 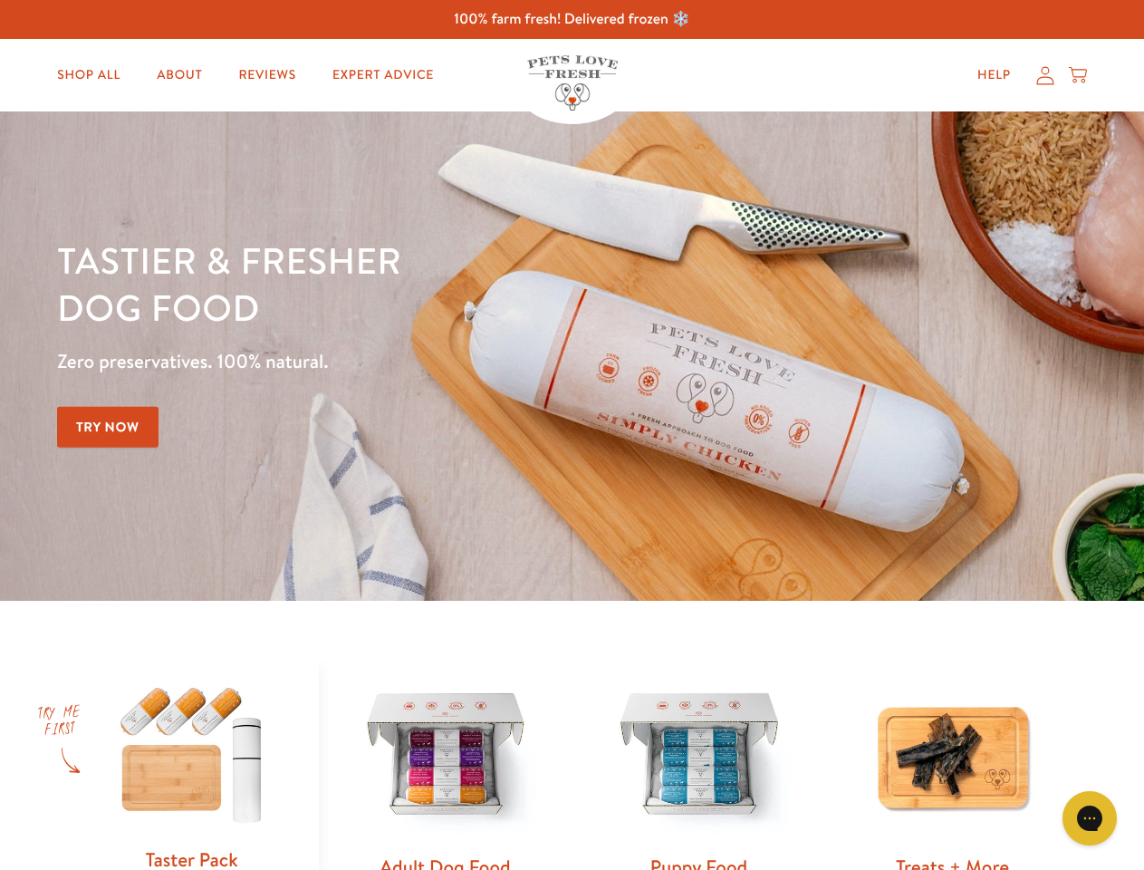 I want to click on img: Pets Love Fresh, so click(x=573, y=82).